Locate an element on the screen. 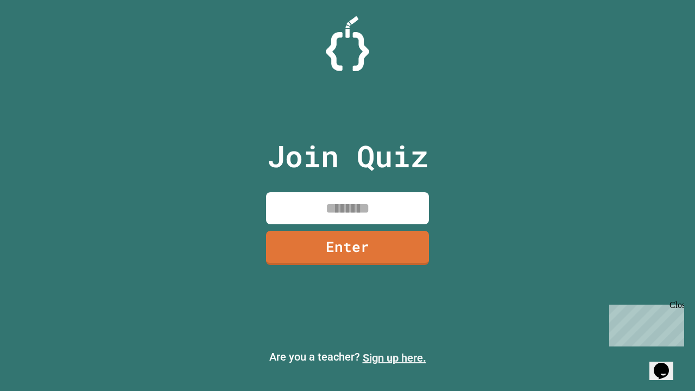 Image resolution: width=695 pixels, height=391 pixels. div: Chat with us now!Close is located at coordinates (40, 36).